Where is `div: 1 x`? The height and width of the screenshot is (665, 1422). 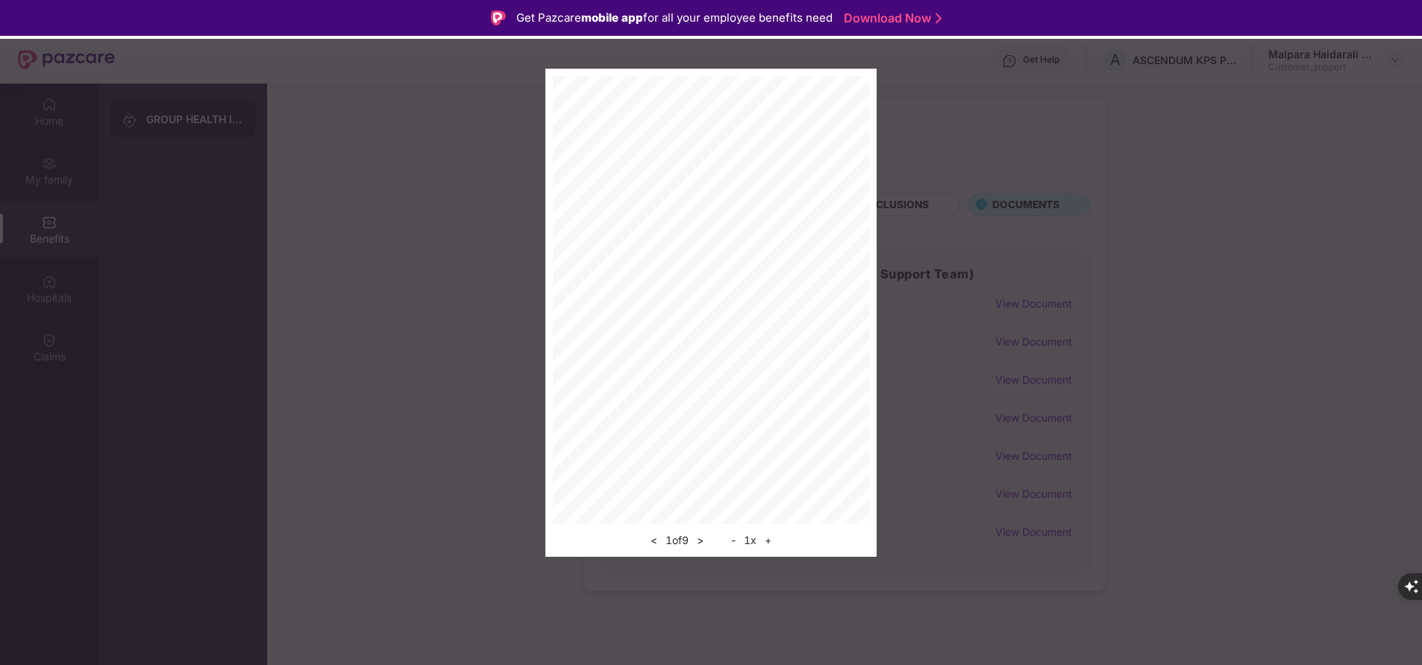 div: 1 x is located at coordinates (751, 540).